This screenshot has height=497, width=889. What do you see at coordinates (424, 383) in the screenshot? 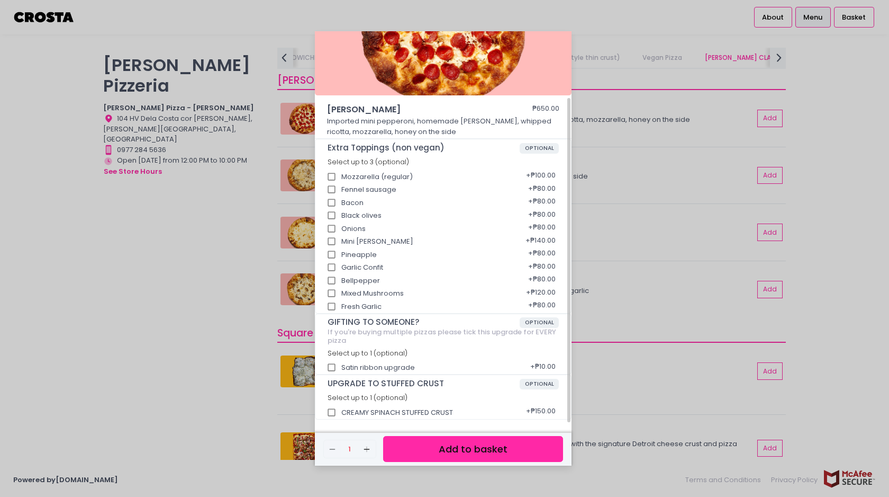
I see `span: UPGRADE TO STUFFED CRUST` at bounding box center [424, 383].